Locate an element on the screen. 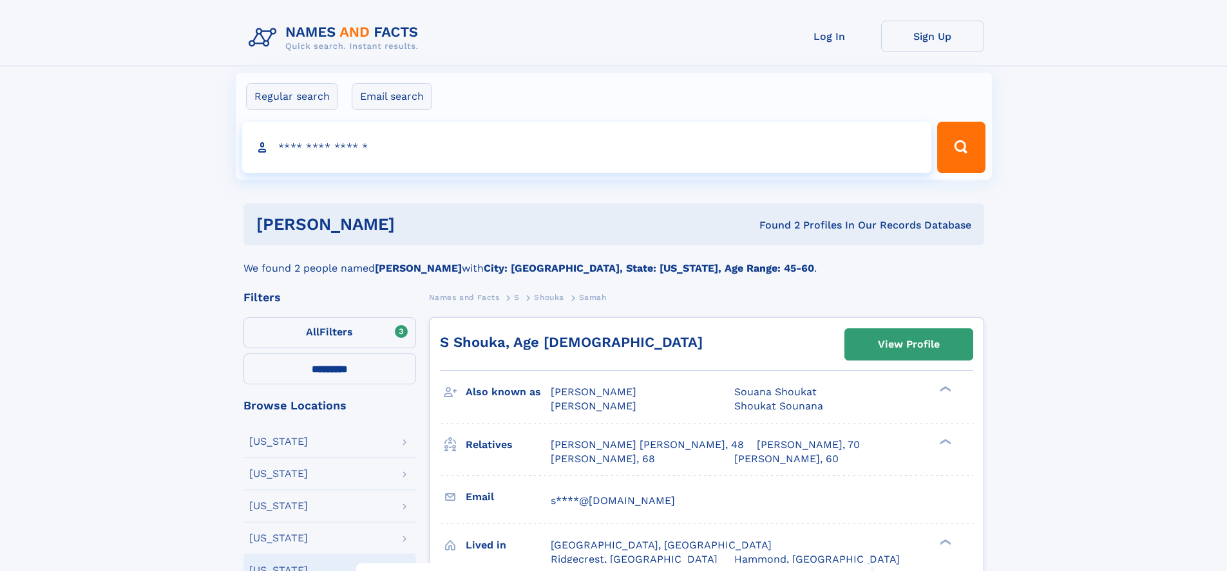 The width and height of the screenshot is (1227, 571). div: Filters is located at coordinates (330, 298).